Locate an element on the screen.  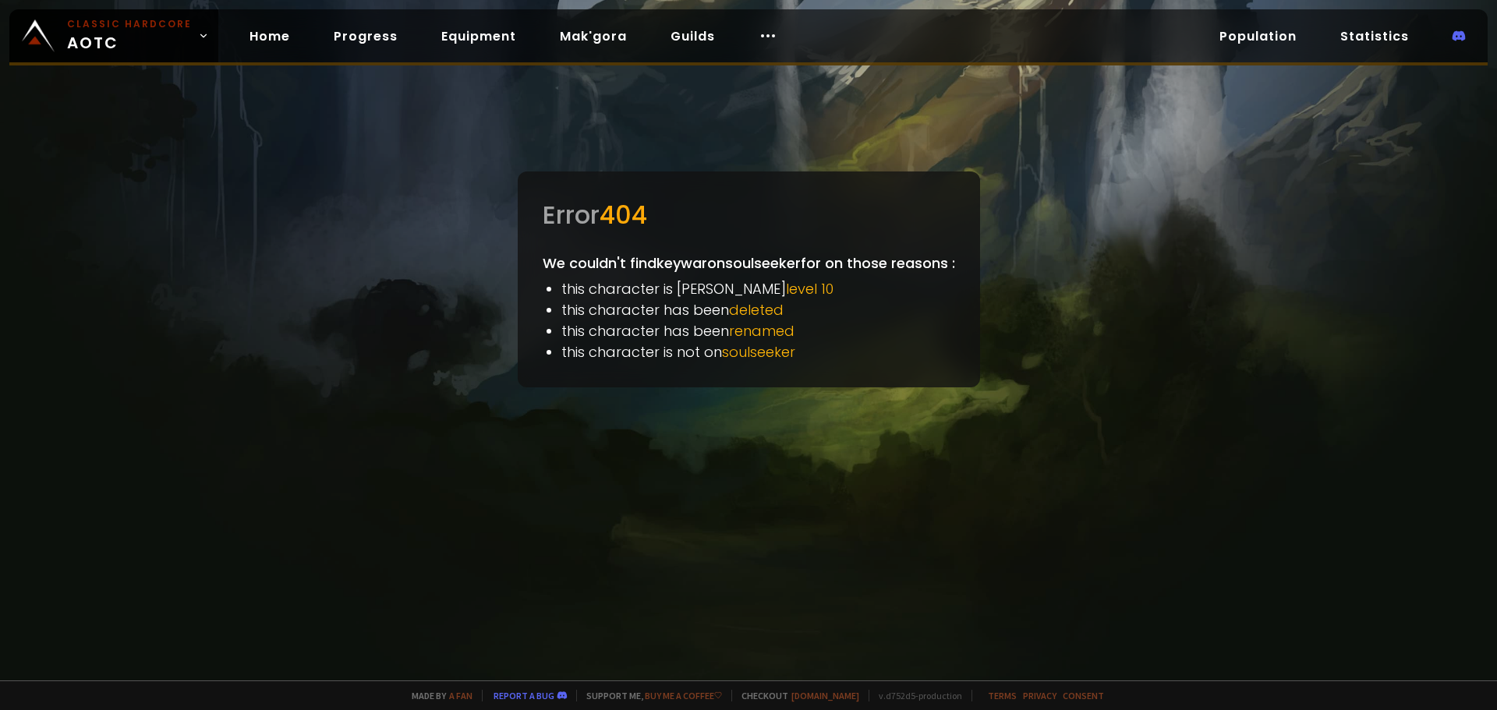
a: Population is located at coordinates (1258, 36).